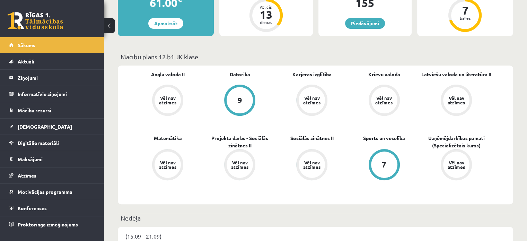  What do you see at coordinates (456, 74) in the screenshot?
I see `a: Latviešu valoda un literatūra II` at bounding box center [456, 74].